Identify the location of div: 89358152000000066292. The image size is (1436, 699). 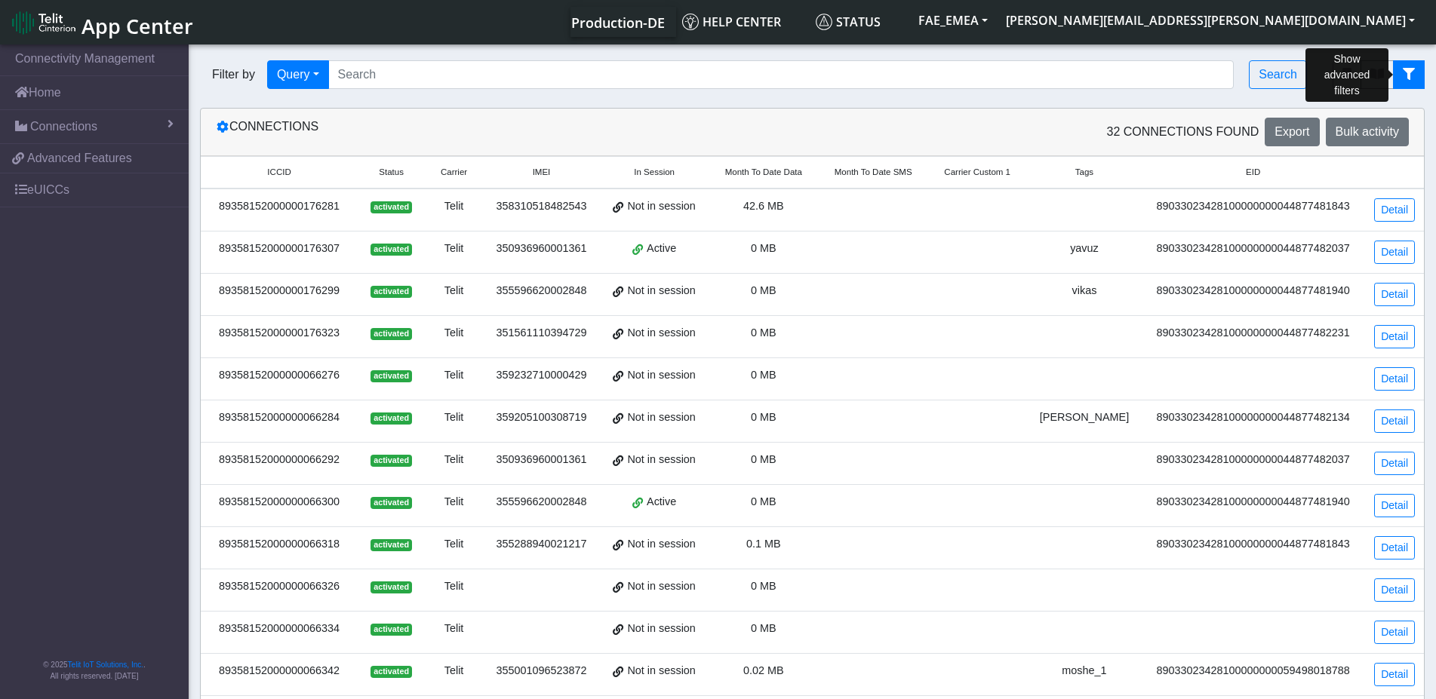
(279, 460).